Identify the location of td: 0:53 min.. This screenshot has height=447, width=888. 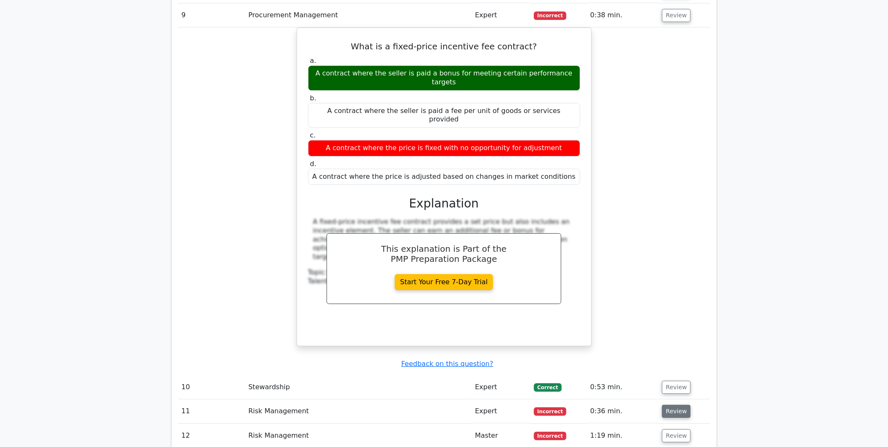
(623, 387).